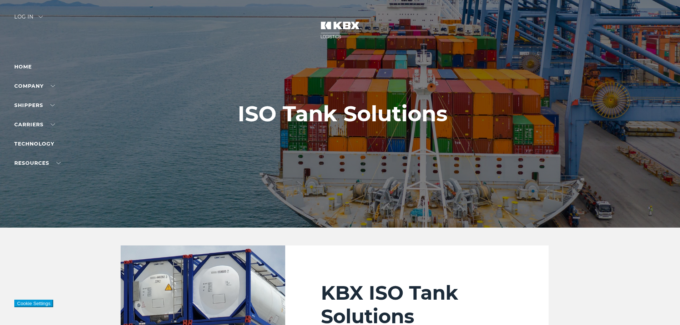 Image resolution: width=680 pixels, height=325 pixels. What do you see at coordinates (37, 163) in the screenshot?
I see `a: RESOURCES` at bounding box center [37, 163].